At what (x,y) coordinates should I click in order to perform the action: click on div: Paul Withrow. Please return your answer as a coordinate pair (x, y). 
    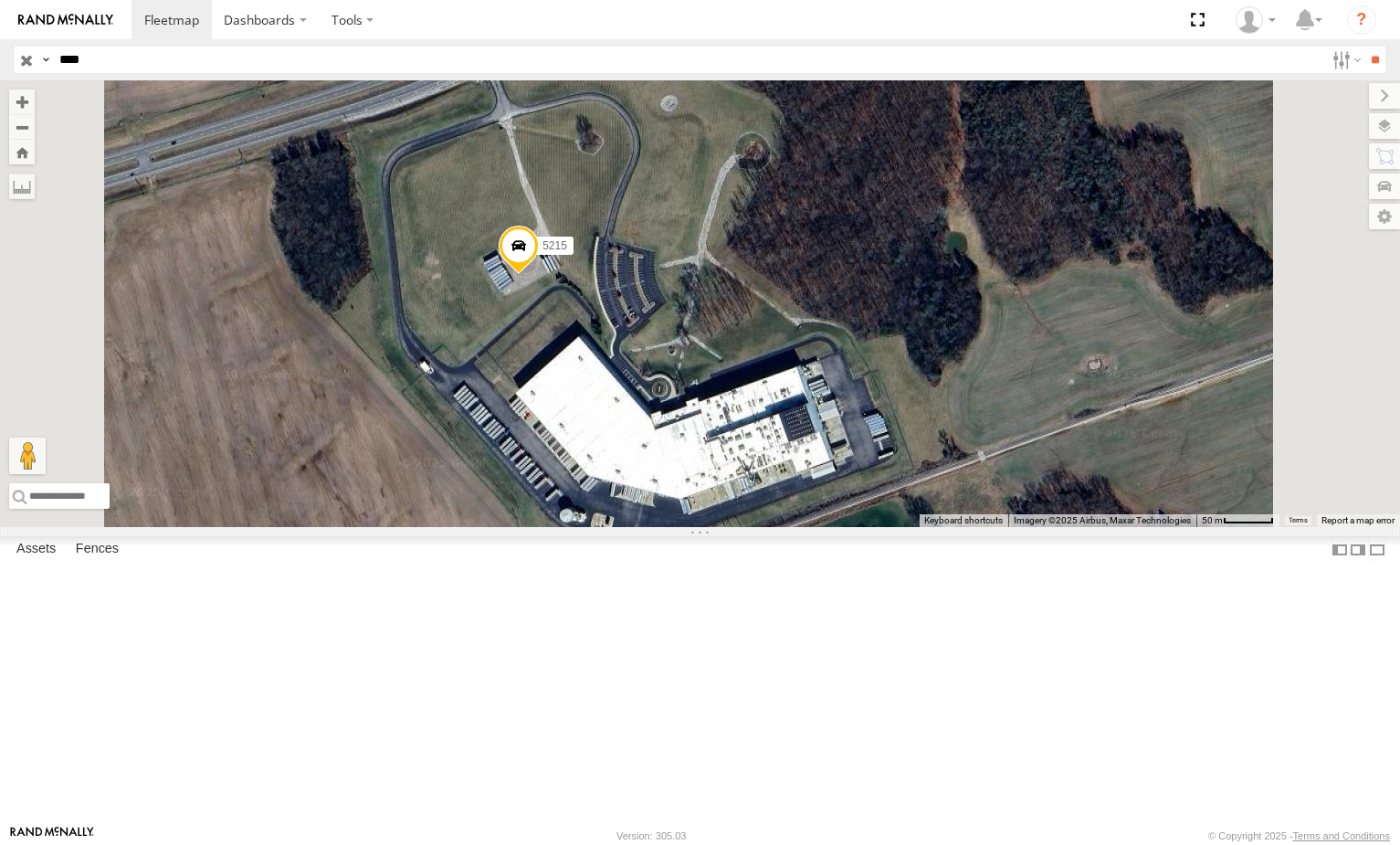
    Looking at the image, I should click on (1255, 20).